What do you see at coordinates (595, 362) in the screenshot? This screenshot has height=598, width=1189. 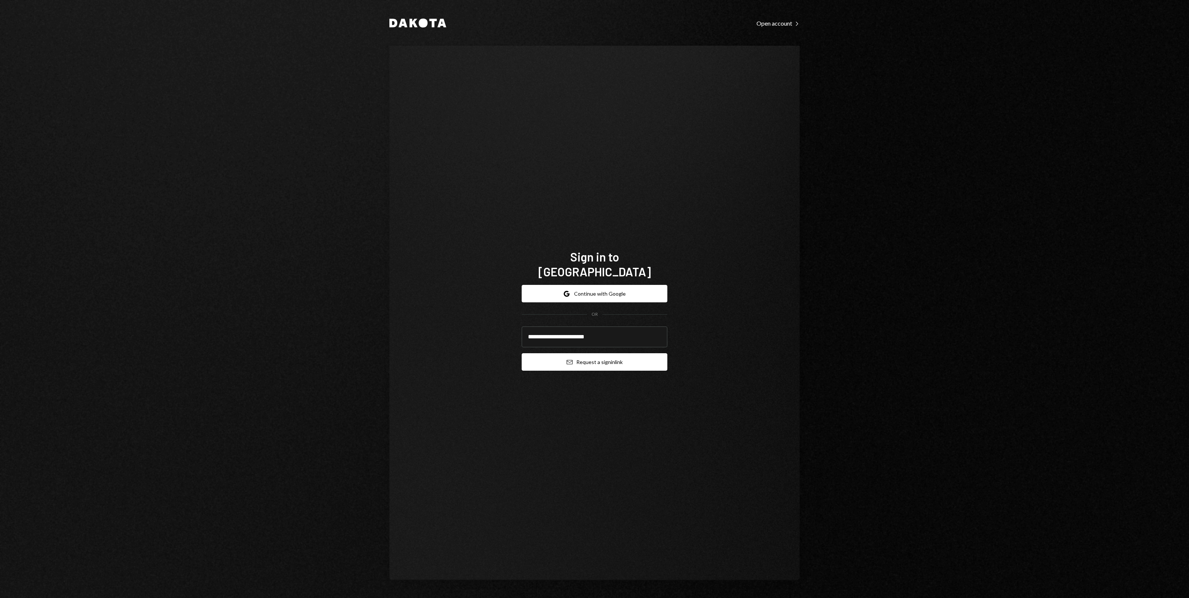 I see `button: Request a signinlink` at bounding box center [595, 362].